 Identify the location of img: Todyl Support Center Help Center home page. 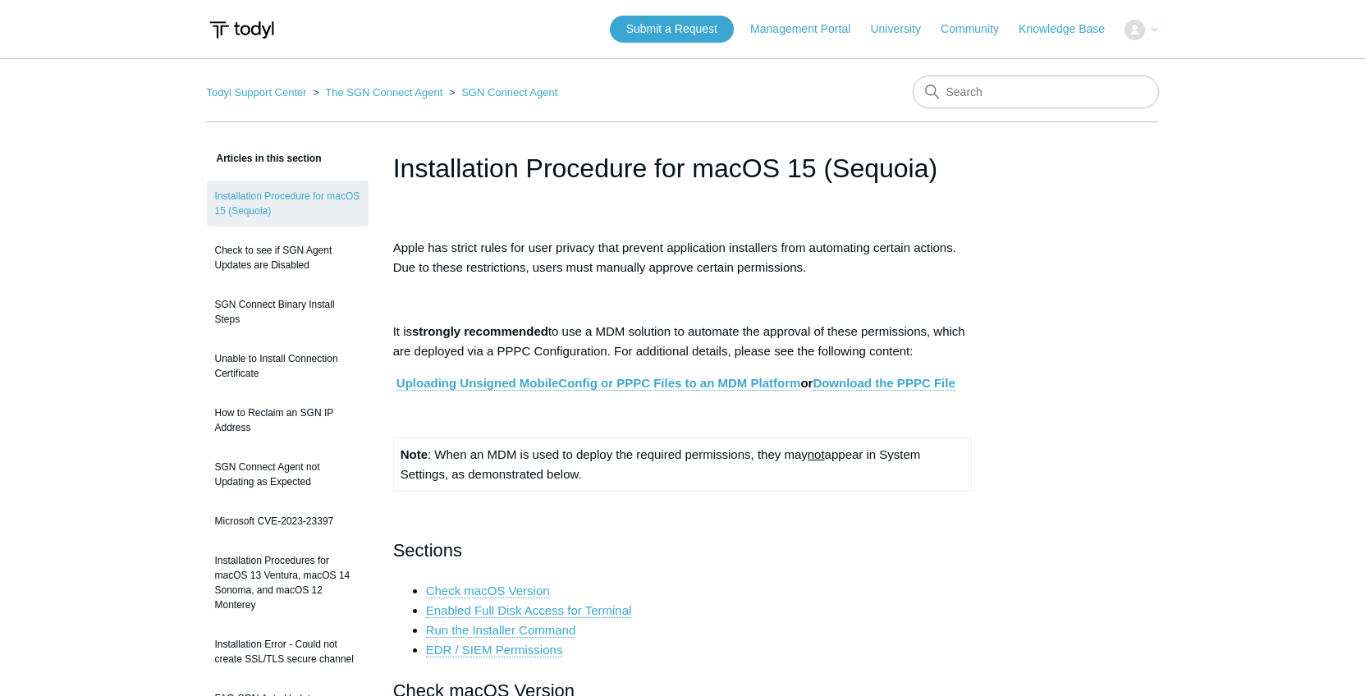
(241, 30).